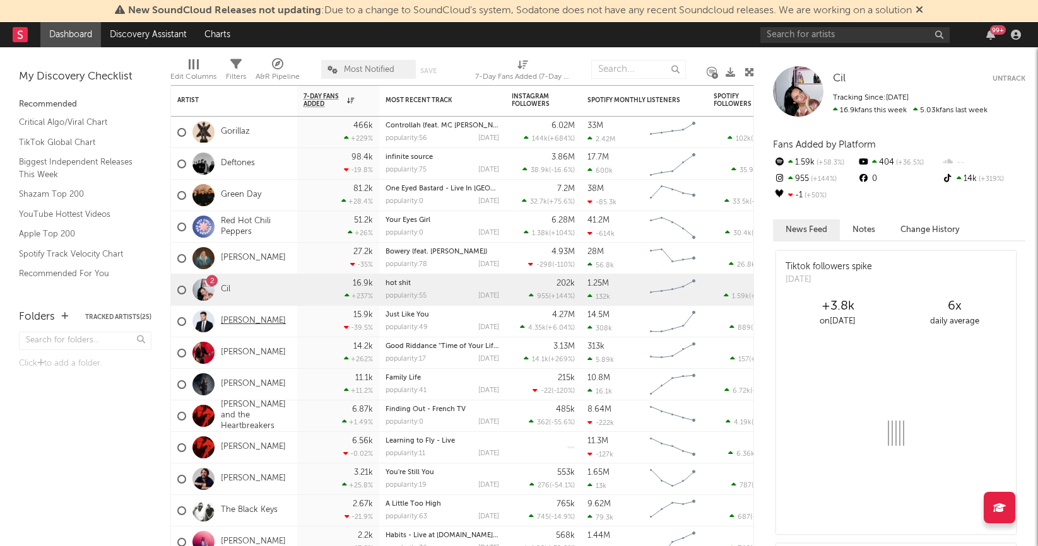  I want to click on div: My Discovery Checklist, so click(85, 77).